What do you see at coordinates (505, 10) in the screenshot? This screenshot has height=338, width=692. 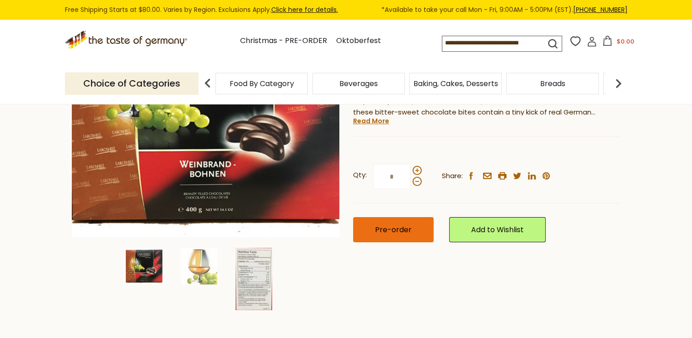 I see `span: *Available to take your call Mon - Fri, 9:00AM - 5:00PM (EST).` at bounding box center [505, 10].